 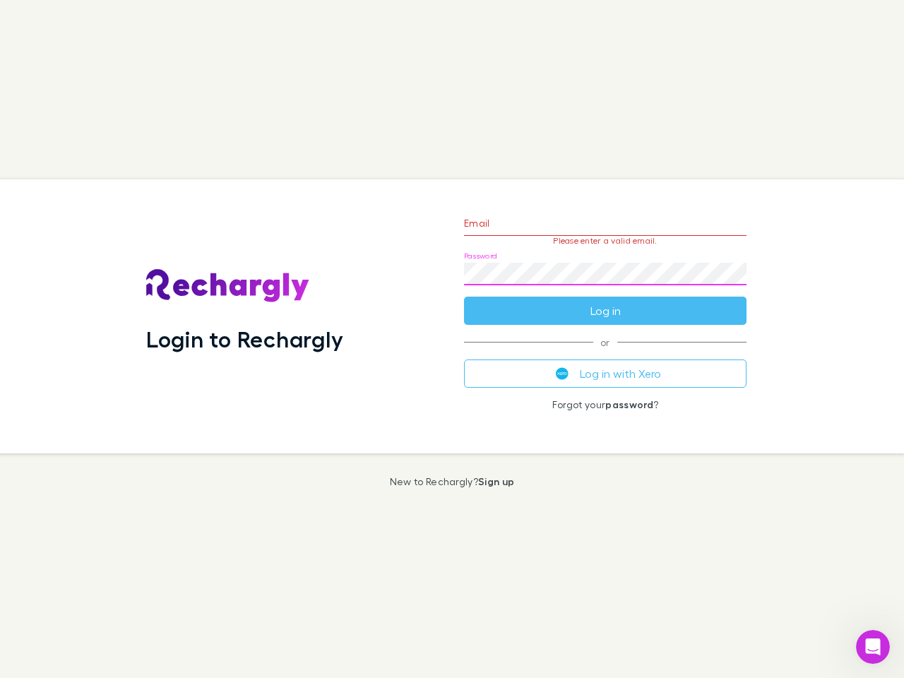 I want to click on h1: Login to Rechargly, so click(x=244, y=339).